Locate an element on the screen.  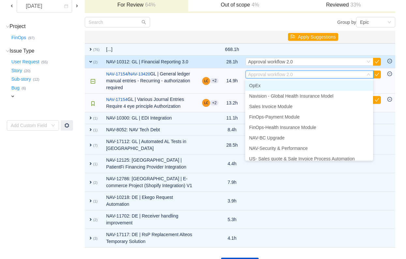
span: Sales Invoice Module is located at coordinates (271, 106).